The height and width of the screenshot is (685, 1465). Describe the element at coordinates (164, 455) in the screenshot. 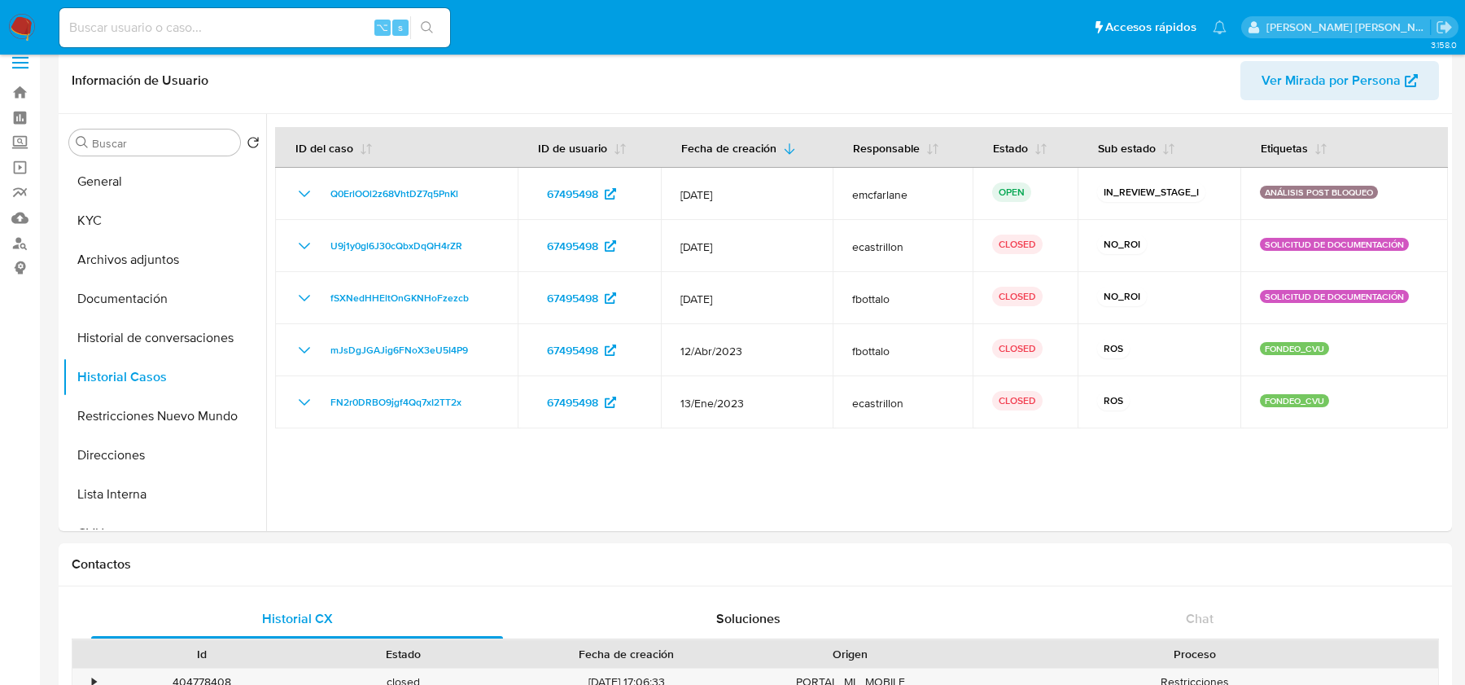

I see `button: Direcciones` at that location.